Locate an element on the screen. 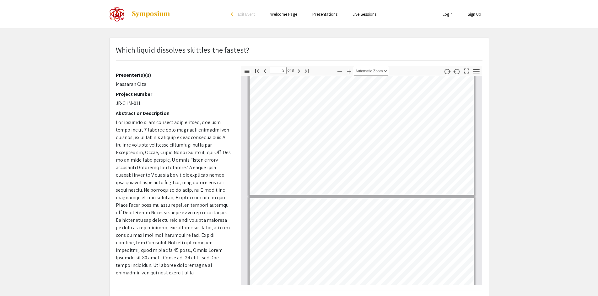 Image resolution: width=598 pixels, height=296 pixels. button: Previous Page is located at coordinates (265, 71).